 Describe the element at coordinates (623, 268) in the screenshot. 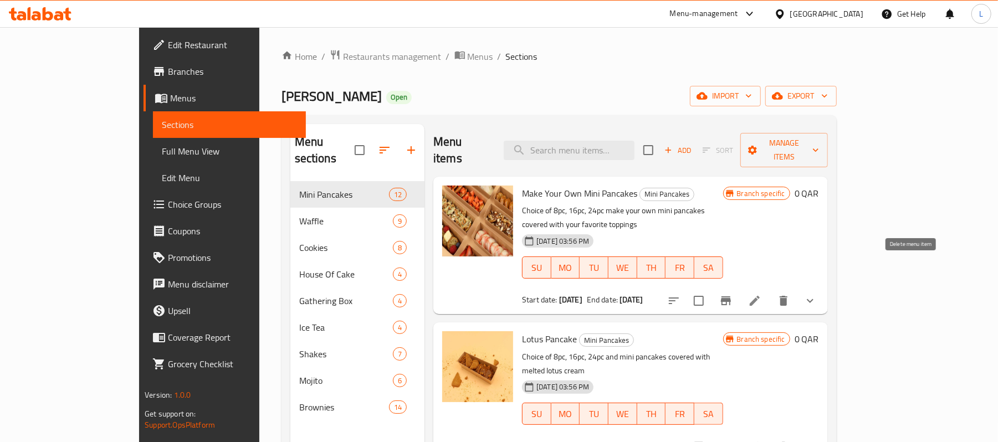

I see `button: WE` at that location.